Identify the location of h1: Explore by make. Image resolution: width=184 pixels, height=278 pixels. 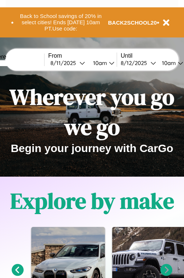
(92, 201).